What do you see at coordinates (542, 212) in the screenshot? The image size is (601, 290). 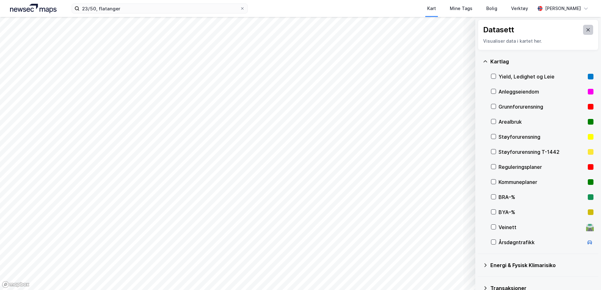 I see `div: BYA–%` at bounding box center [542, 212].